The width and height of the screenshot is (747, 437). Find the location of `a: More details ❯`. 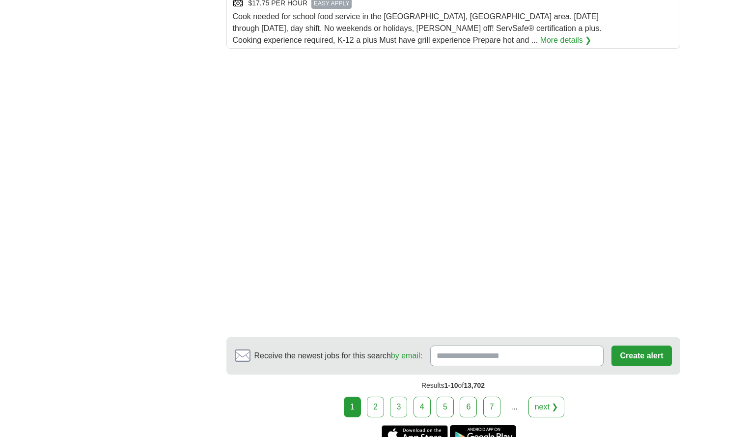

a: More details ❯ is located at coordinates (566, 40).